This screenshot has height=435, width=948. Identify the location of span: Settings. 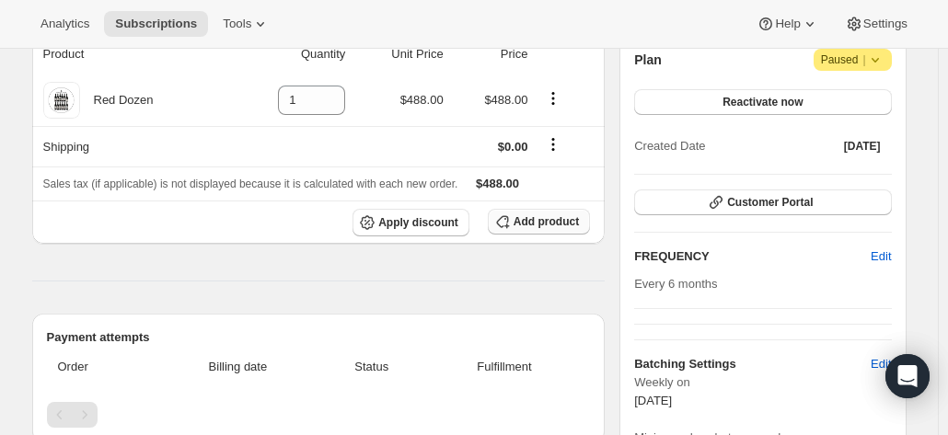
(885, 24).